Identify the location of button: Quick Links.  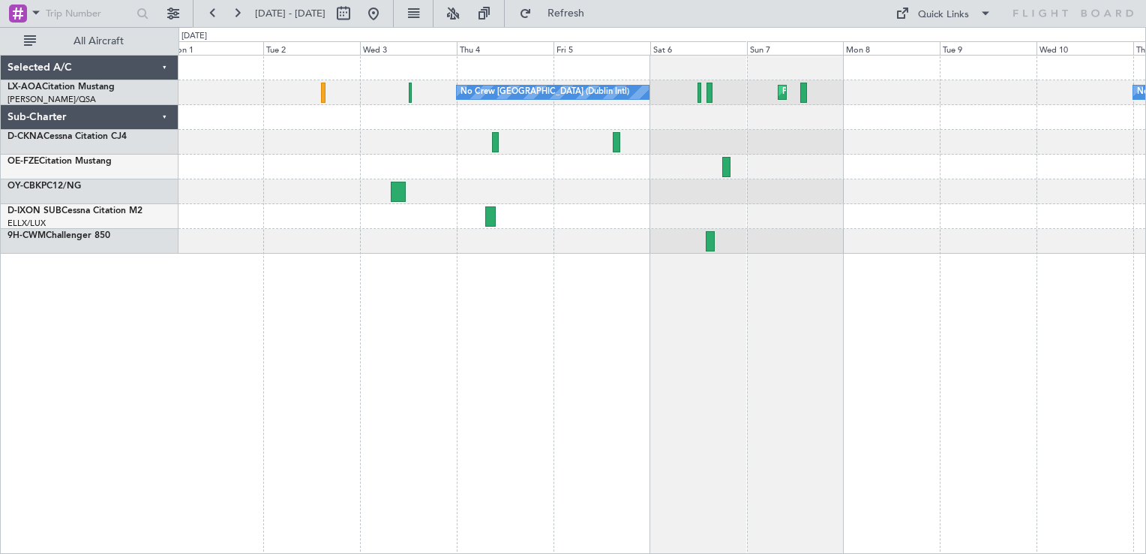
(944, 14).